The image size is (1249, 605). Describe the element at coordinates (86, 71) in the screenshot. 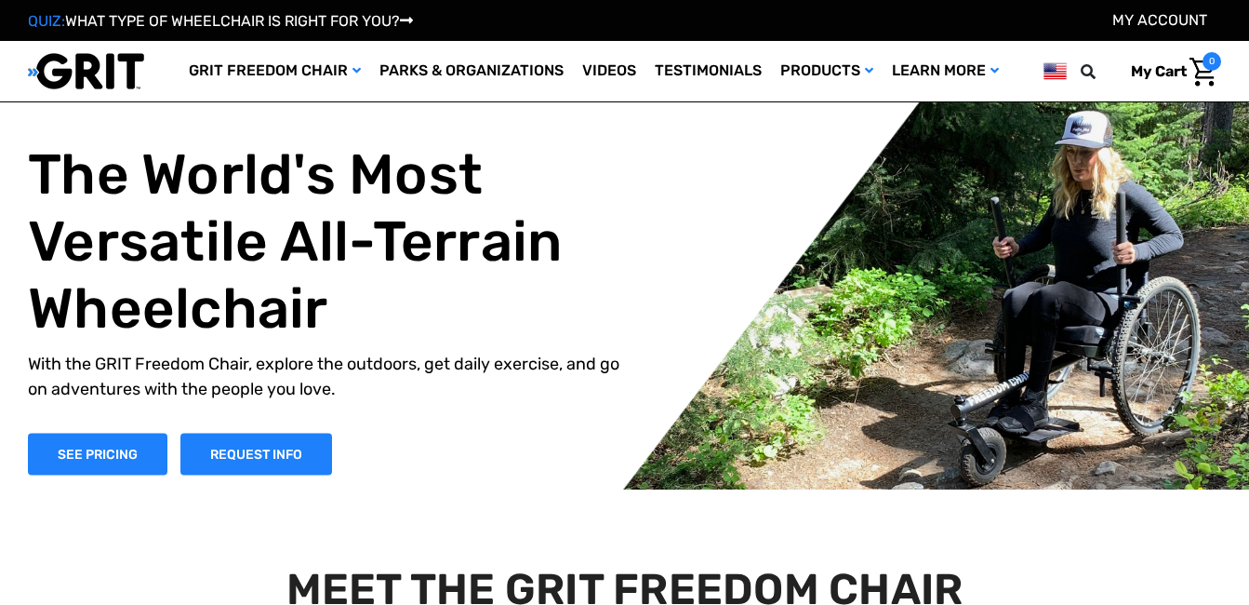

I see `img: GRIT All-Terrain Wheelchair and Mobility Equipment` at that location.